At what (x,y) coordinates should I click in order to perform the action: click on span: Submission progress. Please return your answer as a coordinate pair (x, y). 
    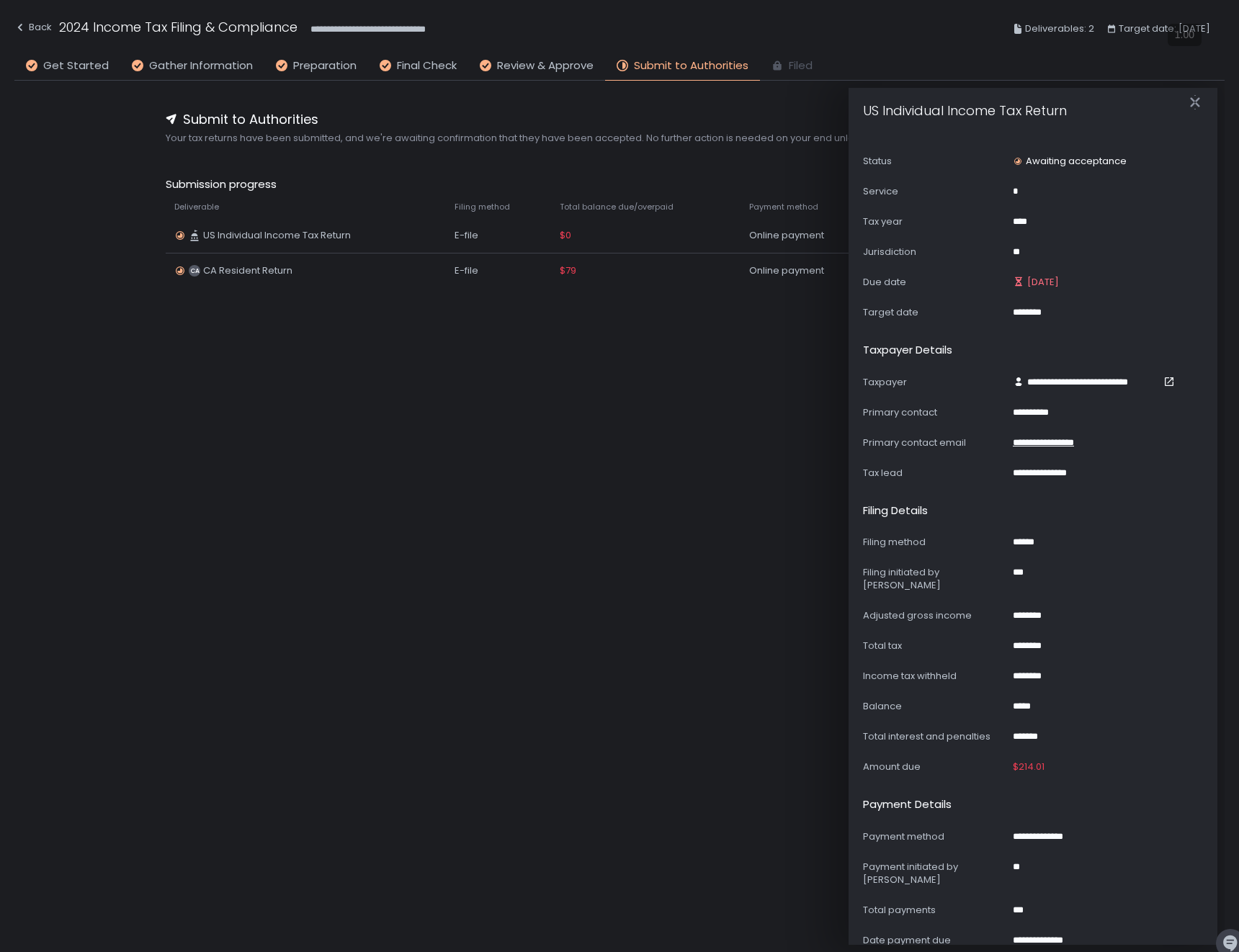
    Looking at the image, I should click on (620, 184).